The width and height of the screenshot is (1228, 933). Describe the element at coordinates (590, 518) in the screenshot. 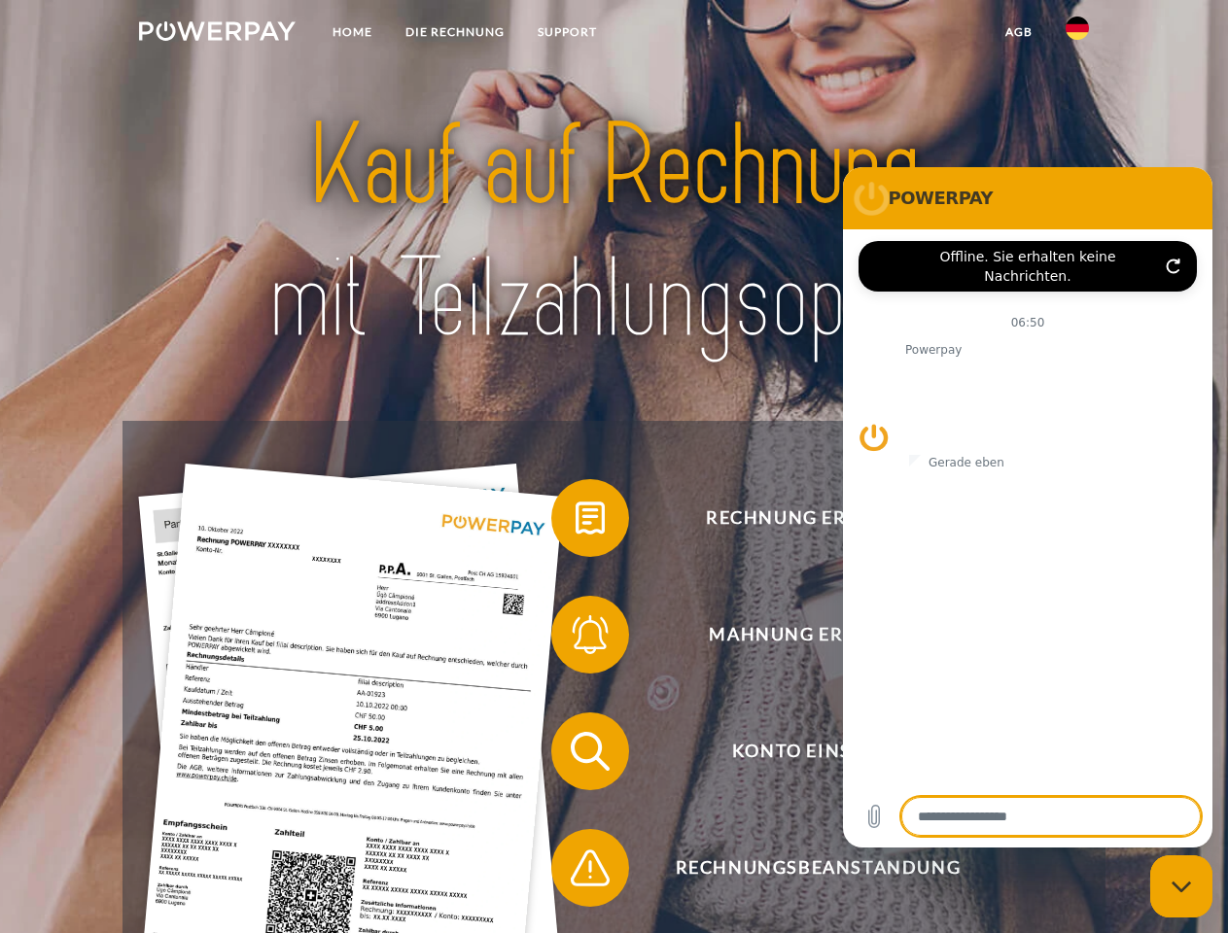

I see `img: qb_bill.svg` at that location.